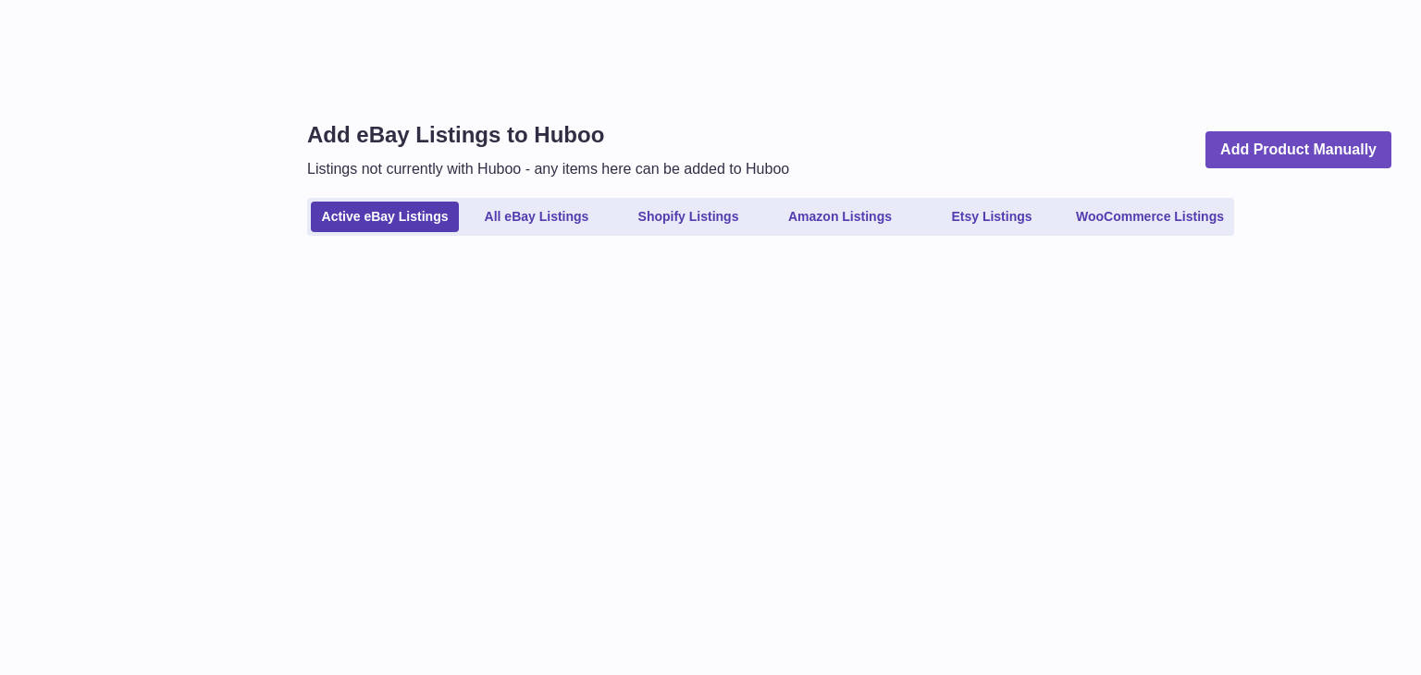 This screenshot has height=675, width=1421. I want to click on a: Shopify Listings, so click(688, 216).